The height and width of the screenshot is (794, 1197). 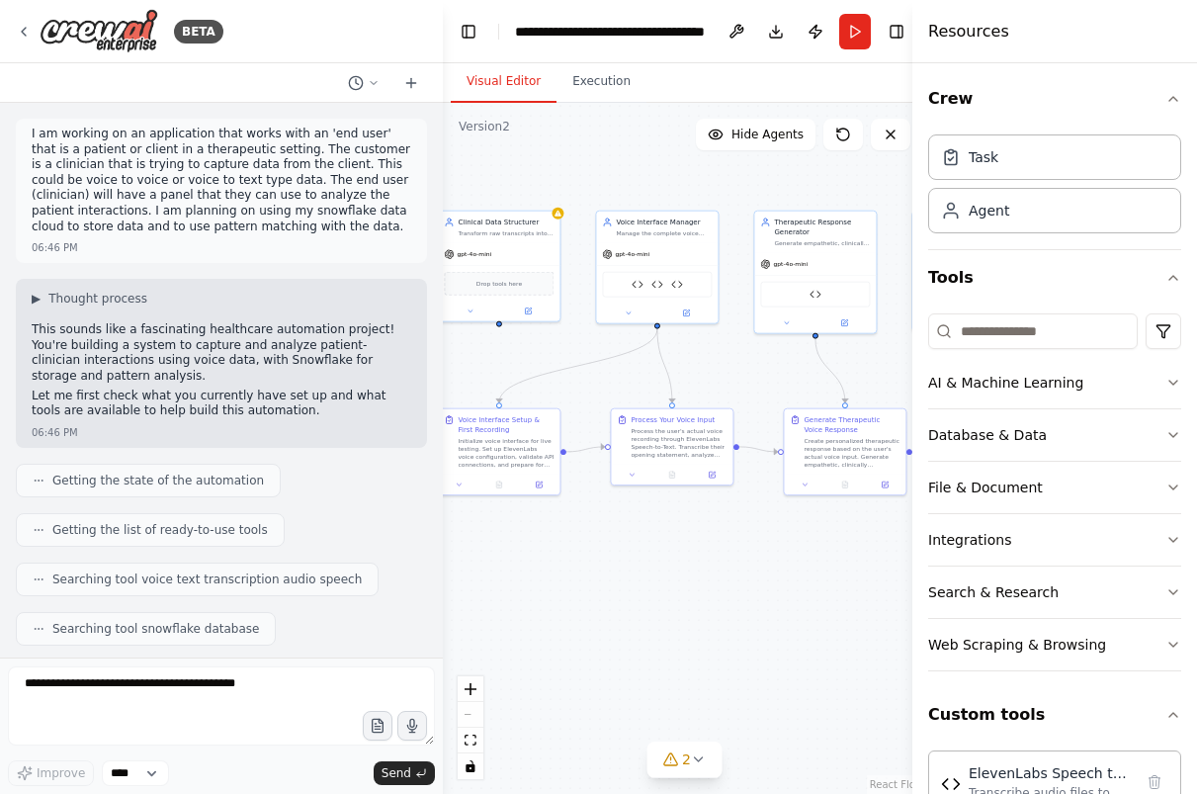 What do you see at coordinates (1055, 188) in the screenshot?
I see `div: Crew` at bounding box center [1055, 188].